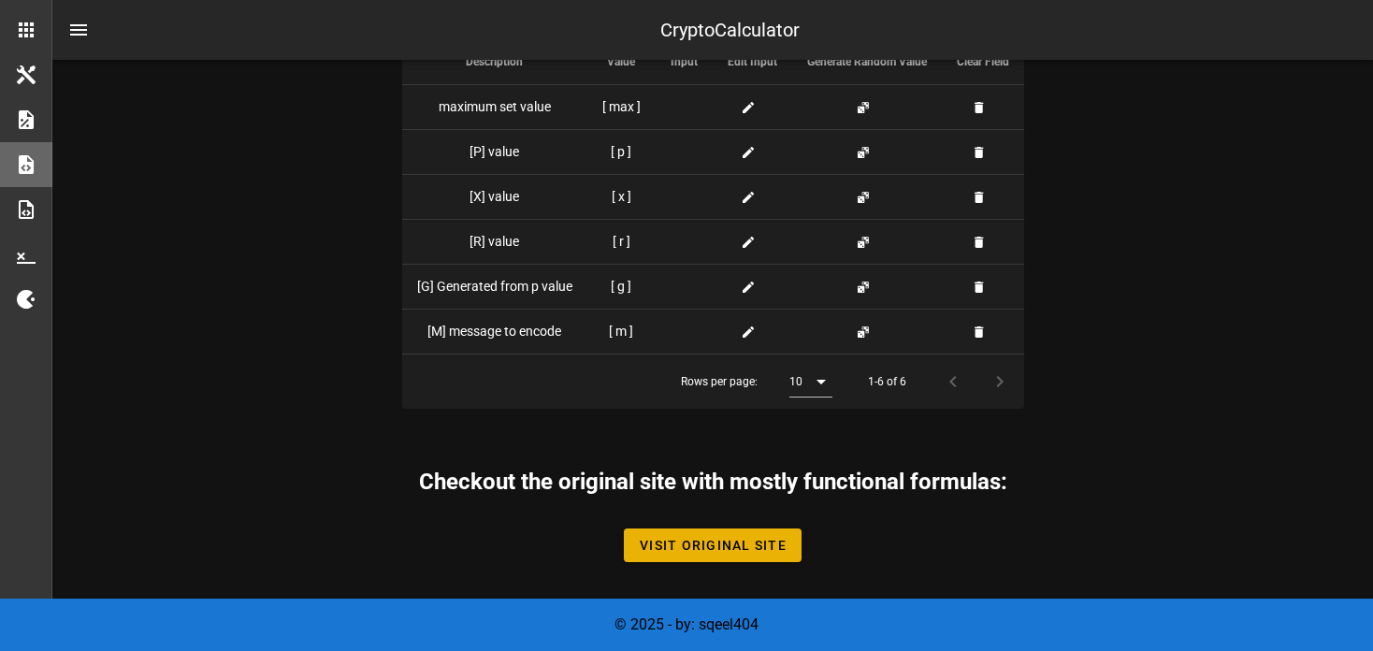 This screenshot has height=651, width=1373. I want to click on td: [ r ], so click(621, 241).